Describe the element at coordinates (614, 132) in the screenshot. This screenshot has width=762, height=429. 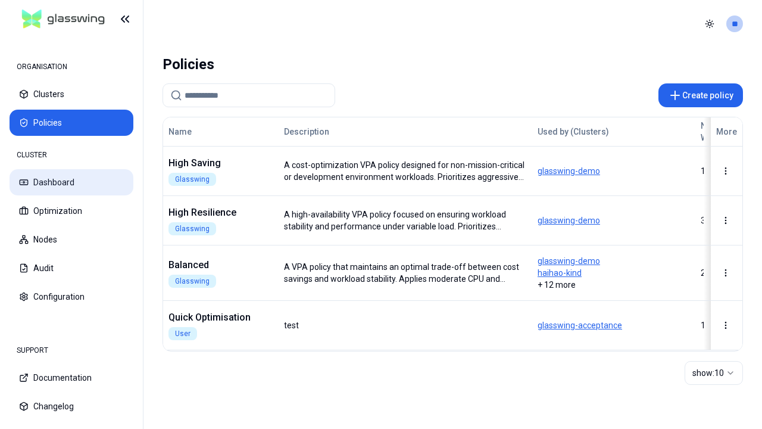
I see `div: Used by (Clusters)` at that location.